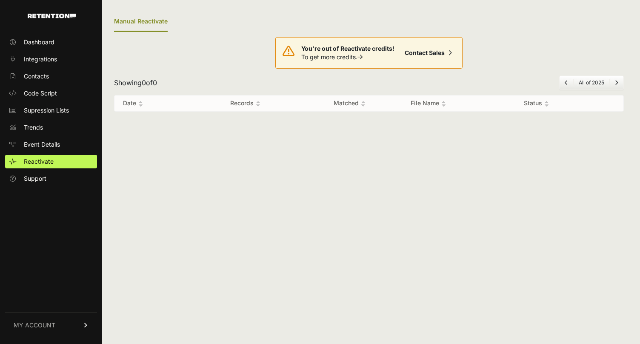 This screenshot has width=640, height=344. Describe the element at coordinates (51, 42) in the screenshot. I see `a: Dashboard` at that location.